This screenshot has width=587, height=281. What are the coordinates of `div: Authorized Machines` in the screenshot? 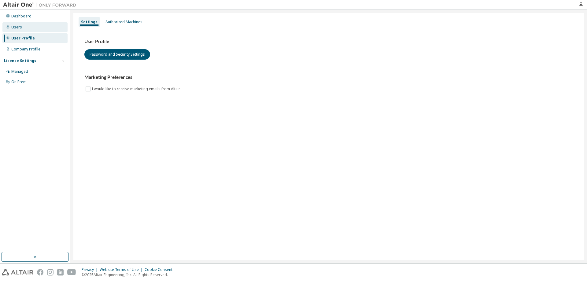 It's located at (124, 22).